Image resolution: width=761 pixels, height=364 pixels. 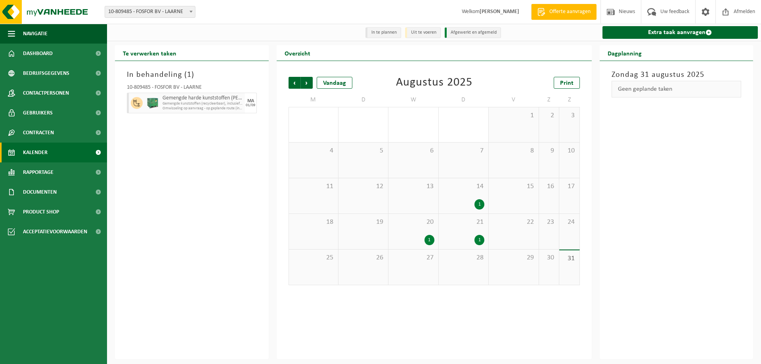 I want to click on h3: Zondag 31 augustus 2025, so click(x=677, y=75).